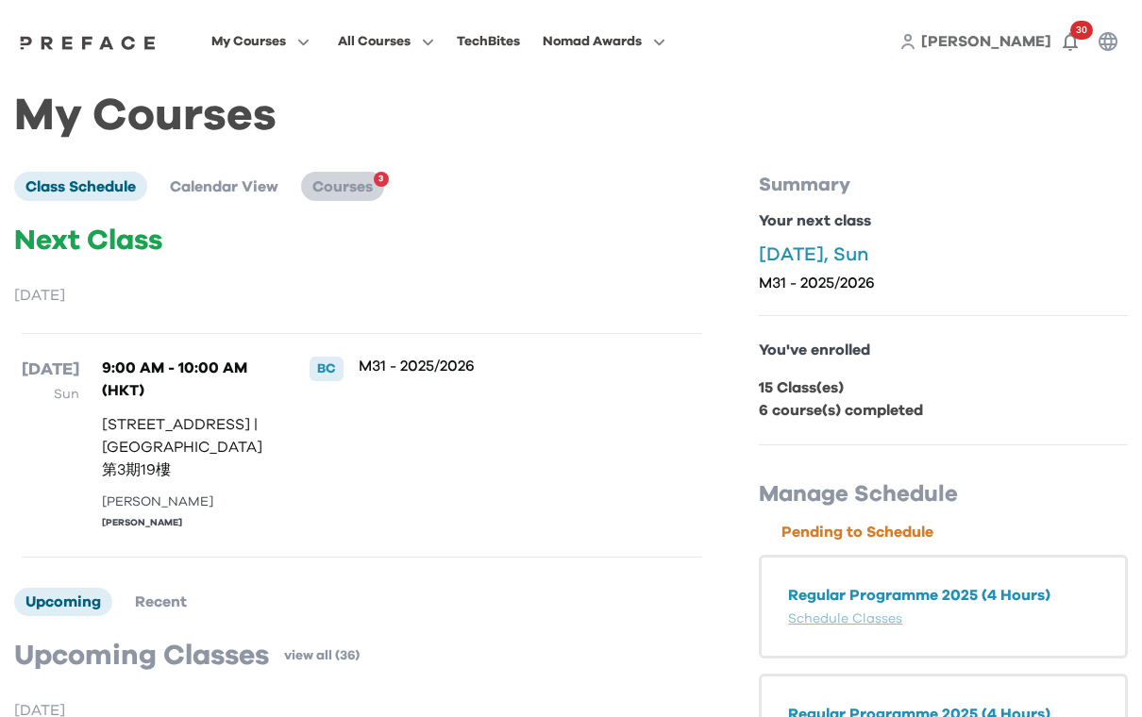 The height and width of the screenshot is (717, 1142). I want to click on span: Courses, so click(343, 187).